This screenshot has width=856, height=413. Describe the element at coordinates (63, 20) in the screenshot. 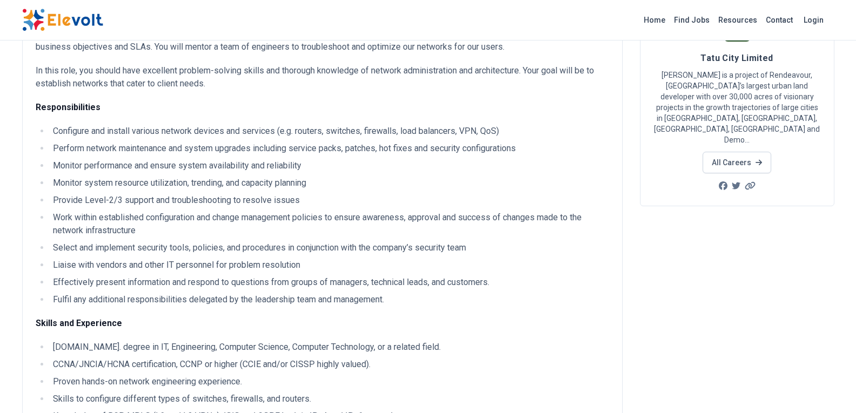

I see `img: Elevolt` at that location.